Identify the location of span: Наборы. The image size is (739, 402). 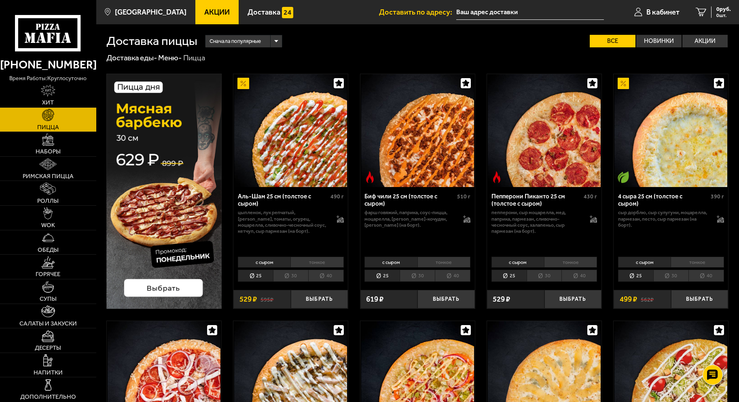
(48, 151).